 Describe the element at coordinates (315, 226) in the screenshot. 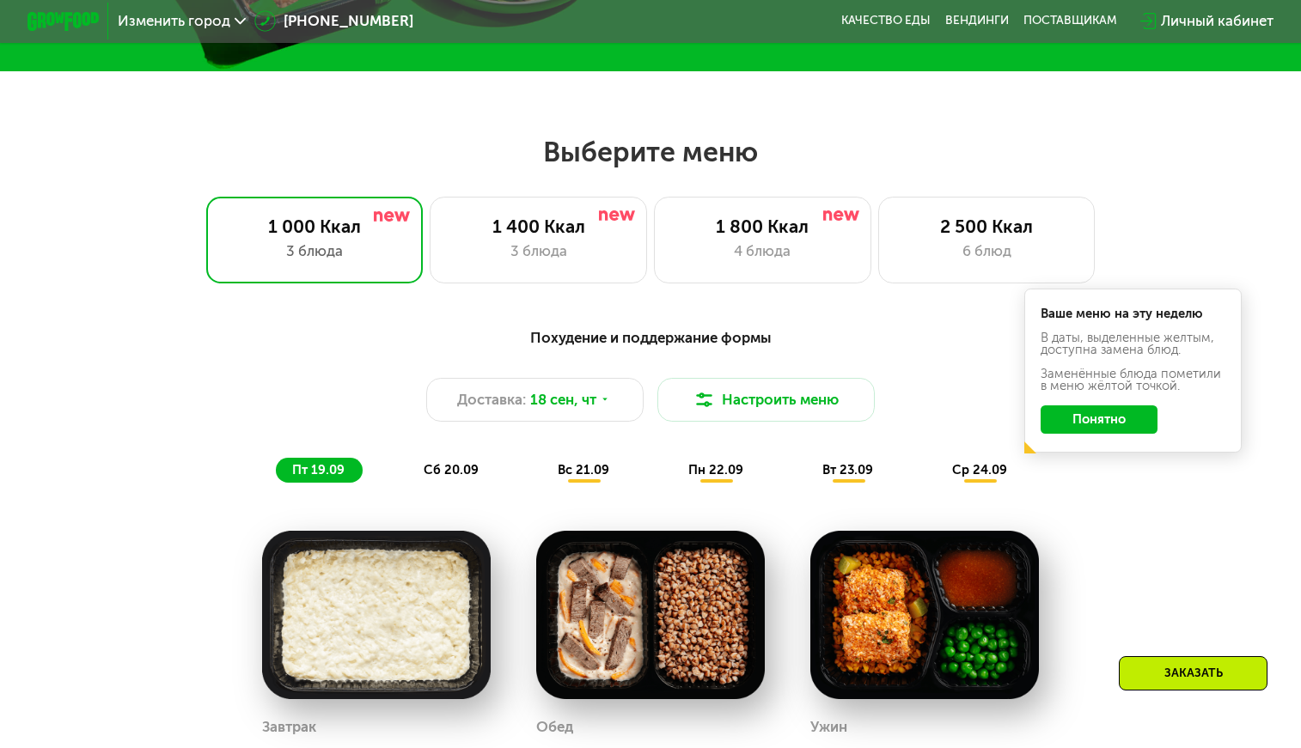

I see `div: 1 000 Ккал` at that location.